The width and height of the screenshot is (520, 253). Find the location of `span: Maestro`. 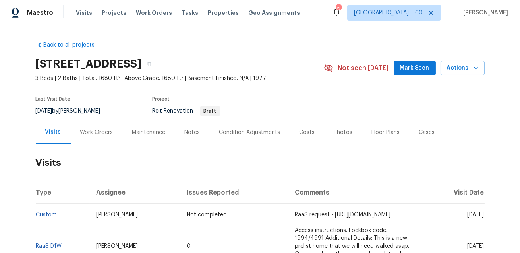

span: Maestro is located at coordinates (40, 13).